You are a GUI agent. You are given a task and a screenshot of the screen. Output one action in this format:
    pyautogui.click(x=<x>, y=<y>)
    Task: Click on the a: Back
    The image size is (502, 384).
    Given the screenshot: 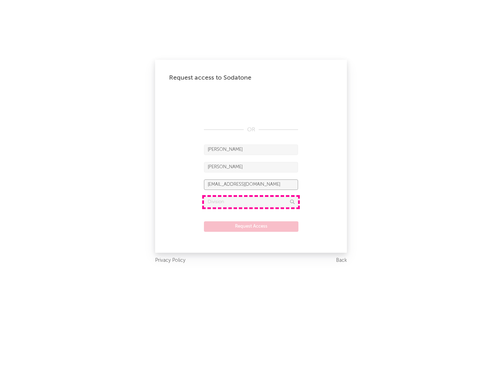 What is the action you would take?
    pyautogui.click(x=342, y=260)
    